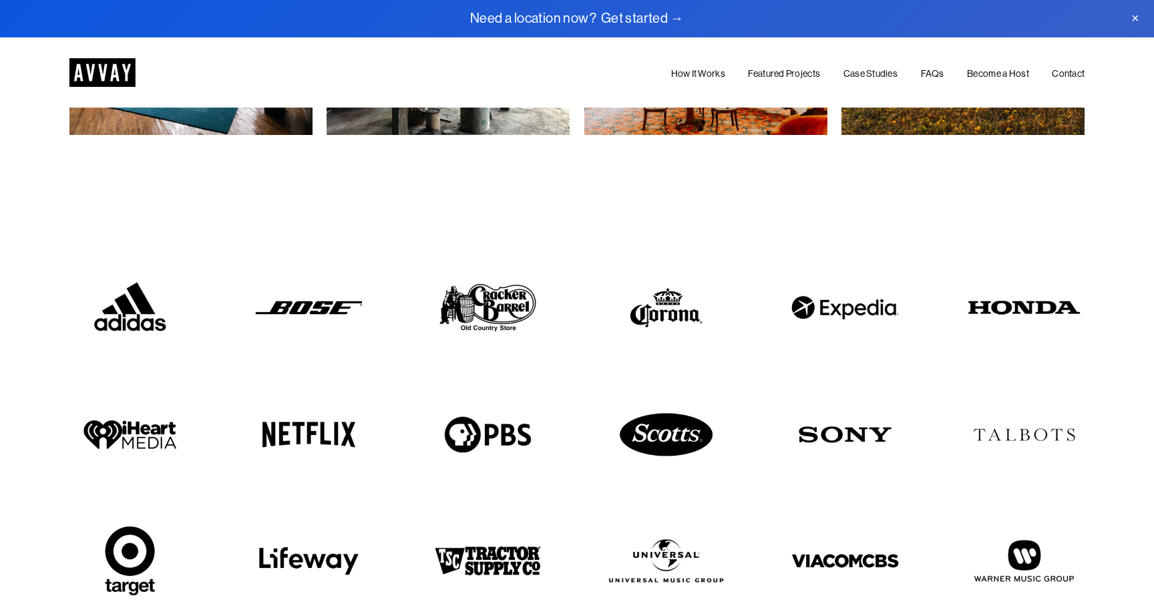 This screenshot has width=1154, height=616. What do you see at coordinates (487, 307) in the screenshot?
I see `img: cb.png` at bounding box center [487, 307].